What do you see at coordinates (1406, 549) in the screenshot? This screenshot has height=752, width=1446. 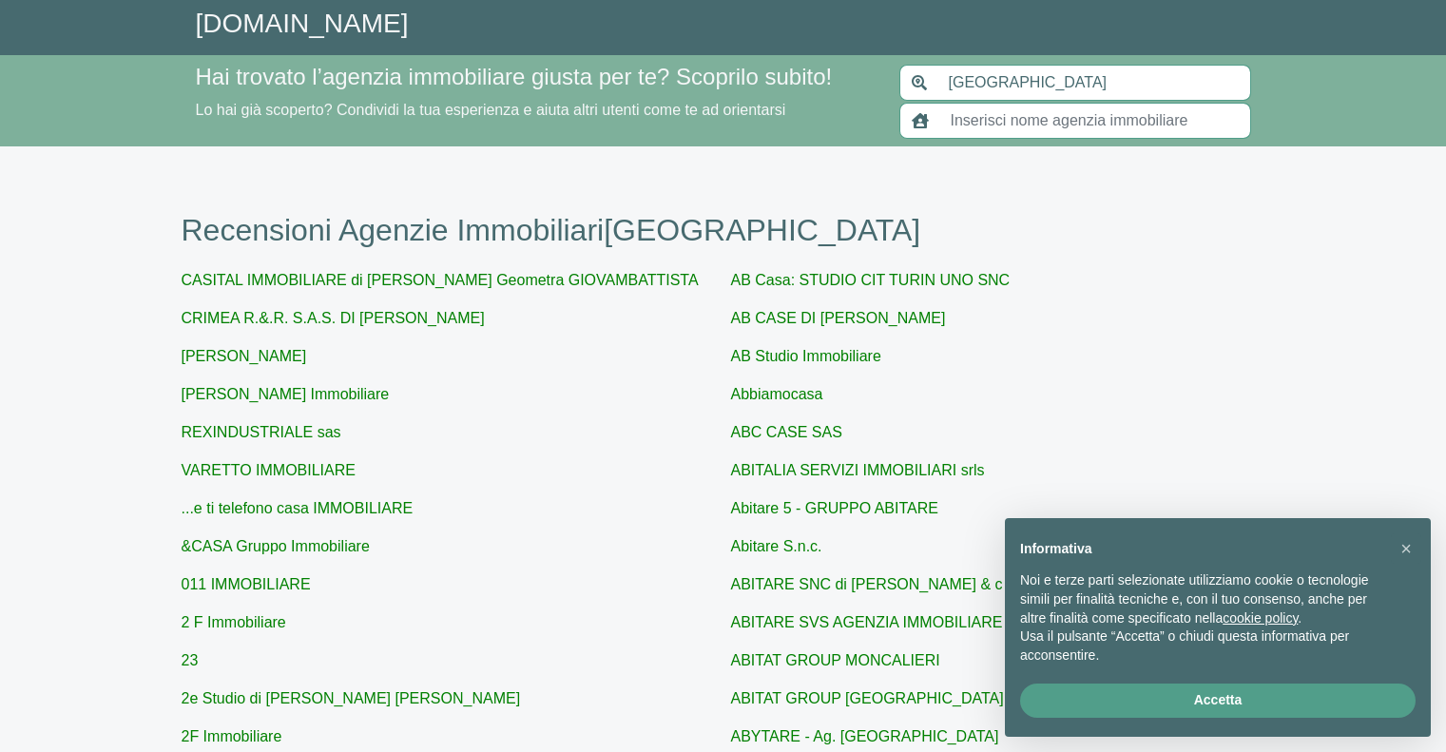 I see `button: Chiudi questa informativa` at bounding box center [1406, 549].